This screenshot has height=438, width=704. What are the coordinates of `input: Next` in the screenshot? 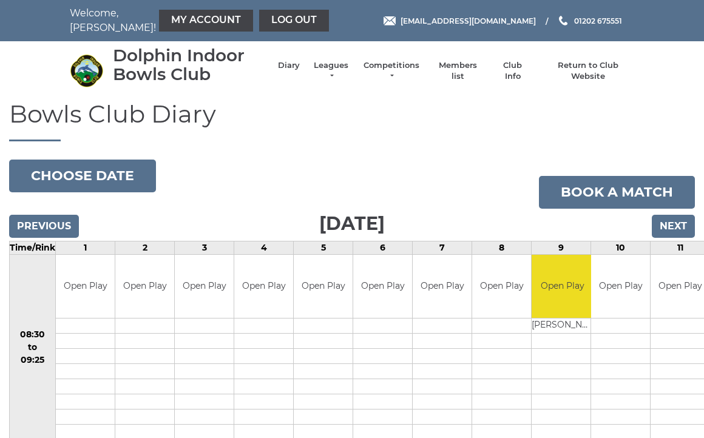 It's located at (673, 227).